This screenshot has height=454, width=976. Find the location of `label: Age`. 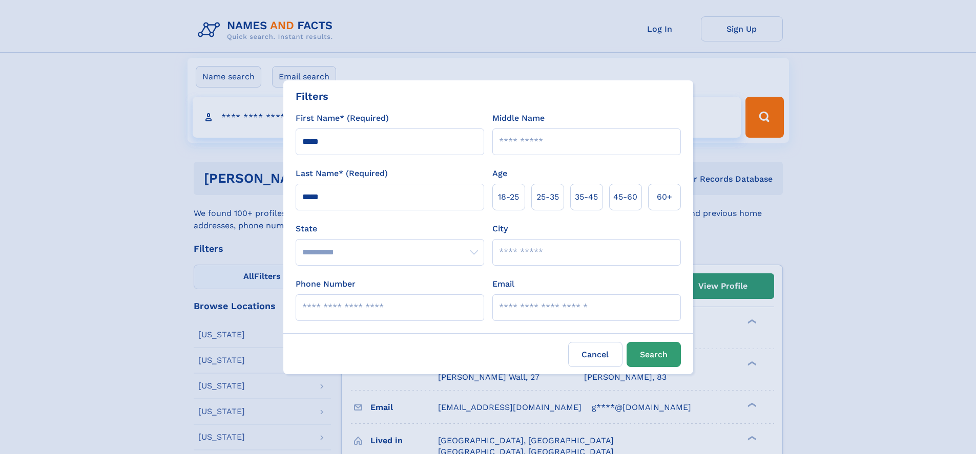

label: Age is located at coordinates (499, 174).